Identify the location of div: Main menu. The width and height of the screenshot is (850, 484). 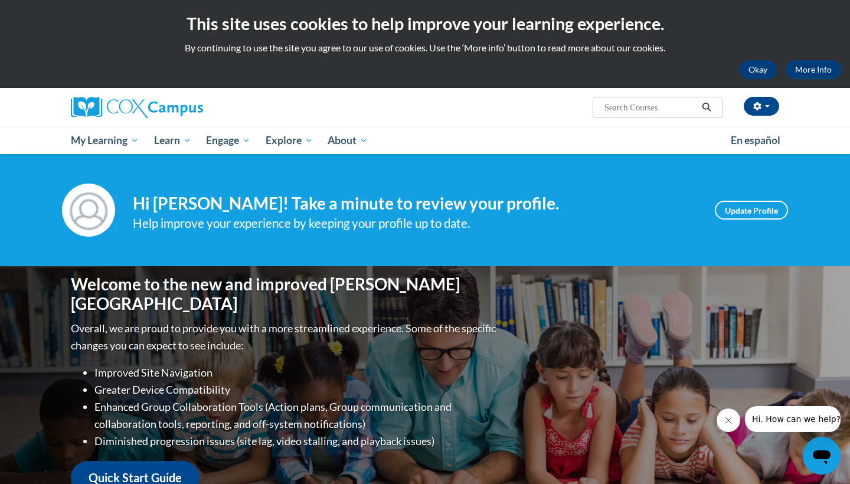
(425, 141).